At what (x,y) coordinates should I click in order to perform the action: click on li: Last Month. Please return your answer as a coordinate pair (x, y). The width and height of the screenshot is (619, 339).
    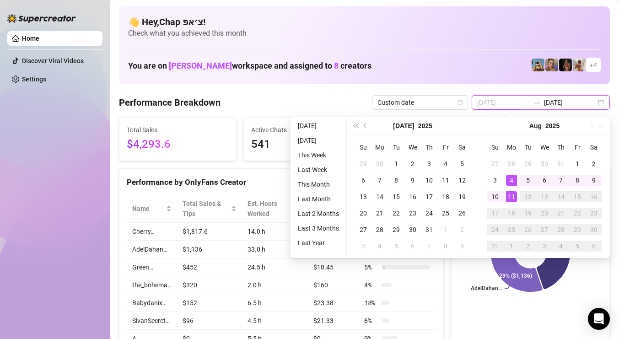
    Looking at the image, I should click on (318, 199).